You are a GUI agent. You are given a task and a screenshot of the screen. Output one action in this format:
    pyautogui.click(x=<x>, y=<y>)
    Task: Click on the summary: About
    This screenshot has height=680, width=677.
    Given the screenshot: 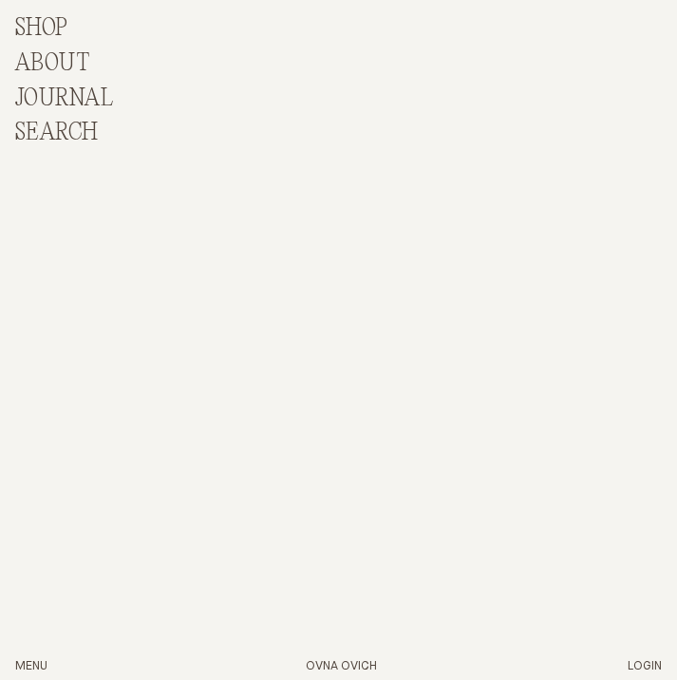 What is the action you would take?
    pyautogui.click(x=52, y=64)
    